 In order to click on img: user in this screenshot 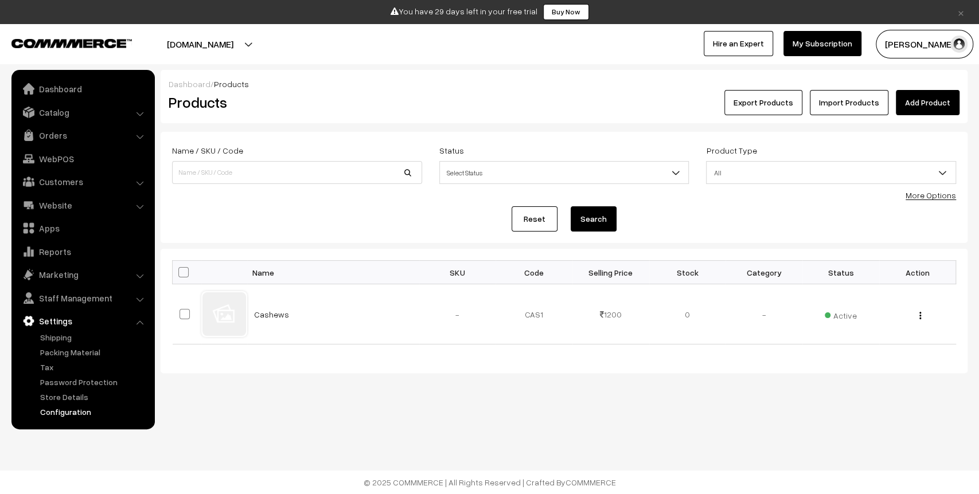, I will do `click(959, 44)`.